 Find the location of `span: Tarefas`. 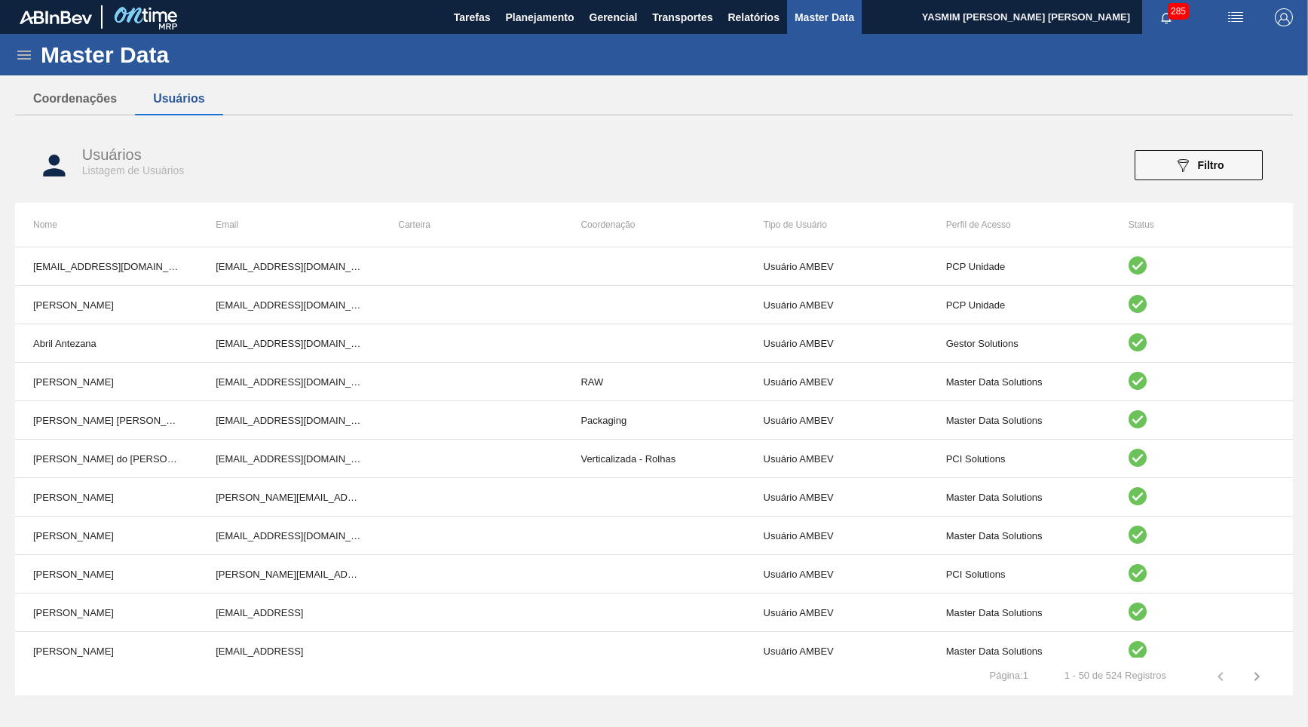

span: Tarefas is located at coordinates (472, 17).